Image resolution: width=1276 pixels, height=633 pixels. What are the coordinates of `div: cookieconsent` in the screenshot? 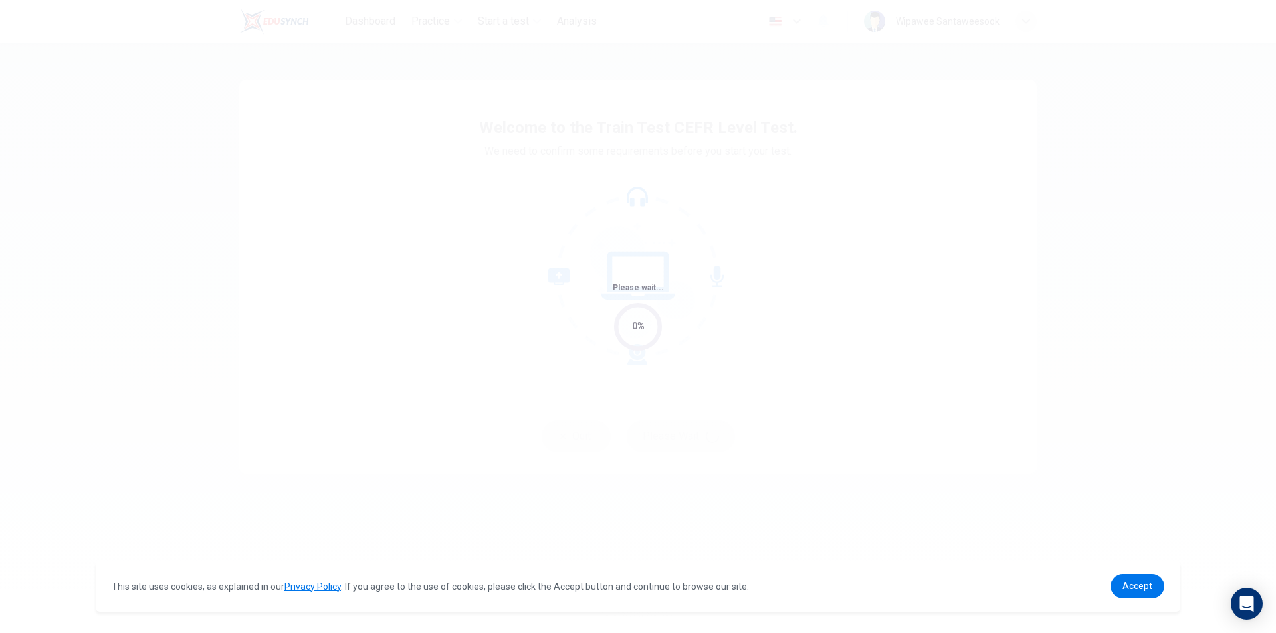 It's located at (638, 586).